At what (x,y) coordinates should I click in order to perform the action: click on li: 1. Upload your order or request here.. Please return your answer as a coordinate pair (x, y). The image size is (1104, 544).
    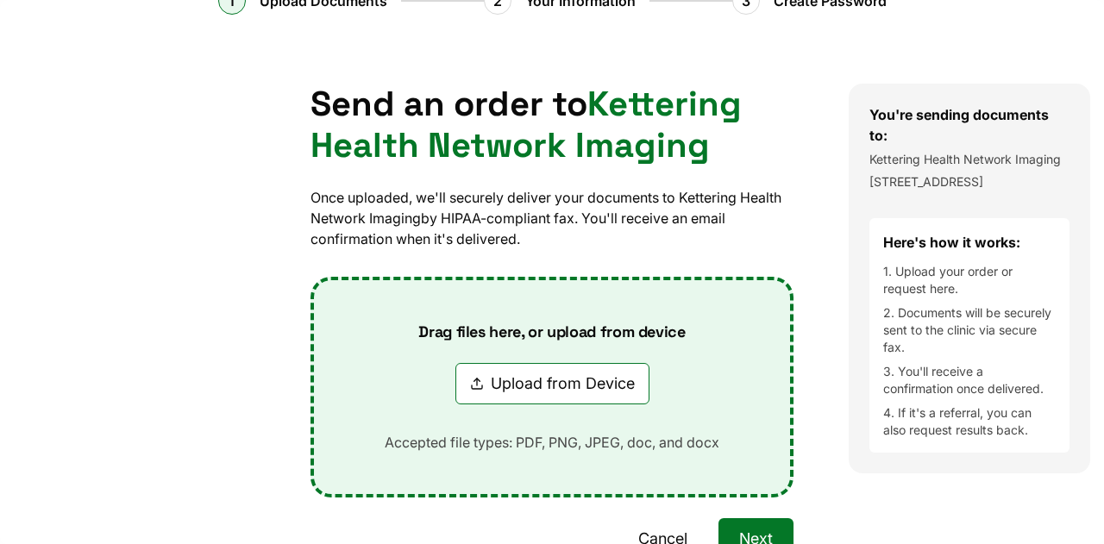
    Looking at the image, I should click on (969, 280).